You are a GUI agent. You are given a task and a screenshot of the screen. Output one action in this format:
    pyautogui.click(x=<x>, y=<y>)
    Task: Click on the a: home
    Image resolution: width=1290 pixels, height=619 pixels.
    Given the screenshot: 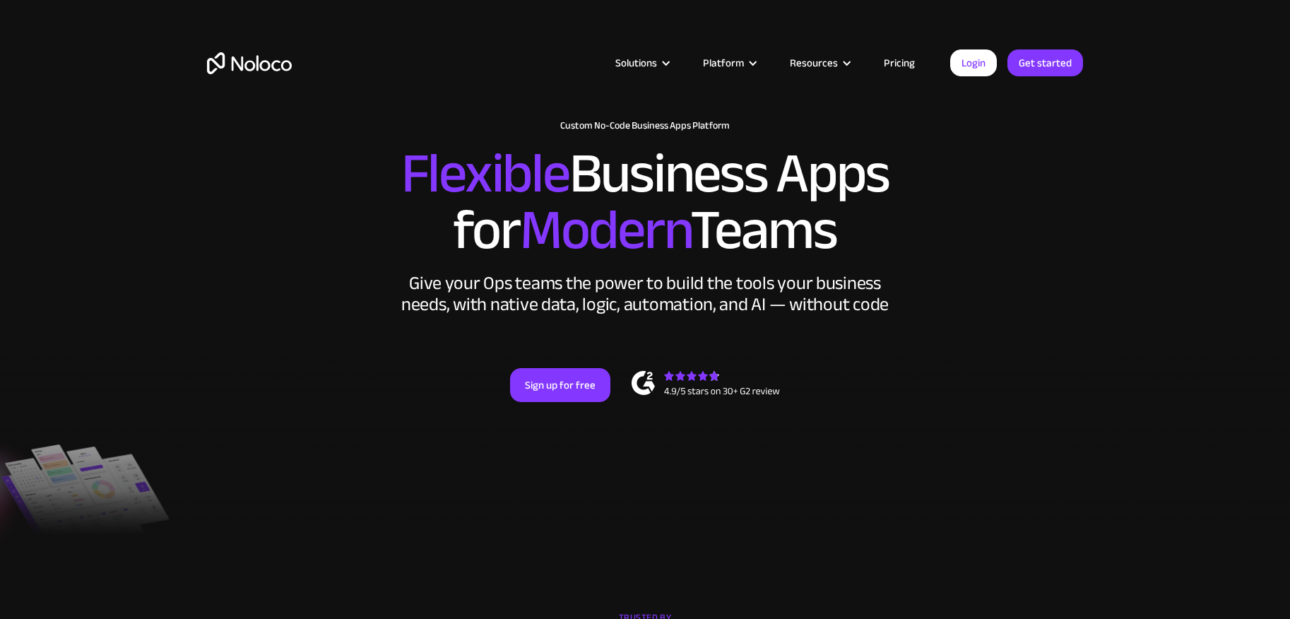 What is the action you would take?
    pyautogui.click(x=249, y=63)
    